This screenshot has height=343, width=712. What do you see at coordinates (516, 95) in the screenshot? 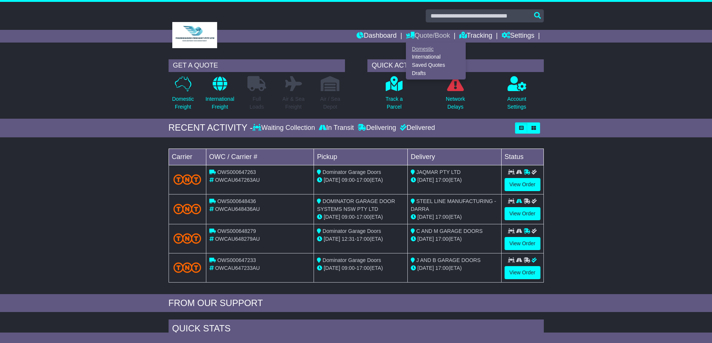
I see `a: AccountSettings` at bounding box center [516, 95].